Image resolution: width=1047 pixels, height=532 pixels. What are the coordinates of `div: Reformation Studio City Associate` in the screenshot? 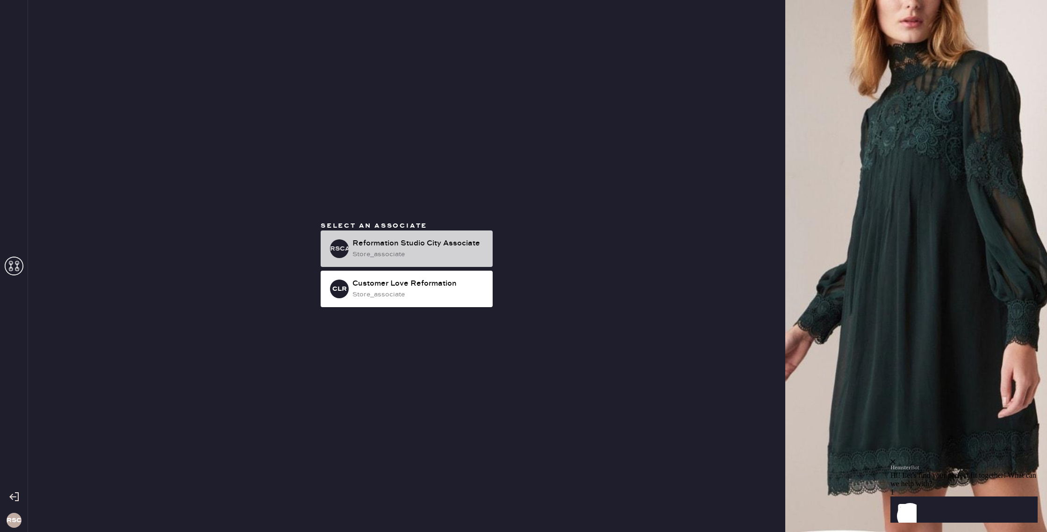 It's located at (419, 244).